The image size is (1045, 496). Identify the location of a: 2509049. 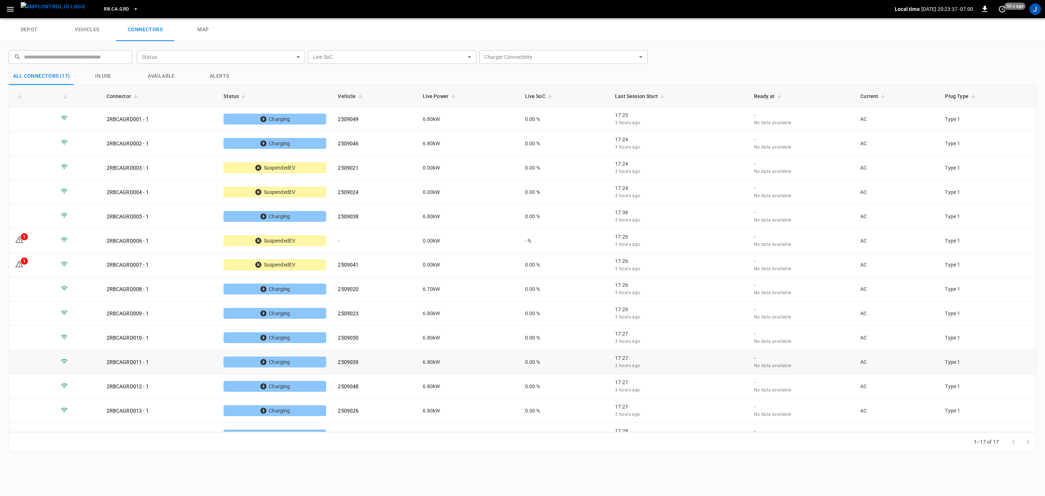
(348, 119).